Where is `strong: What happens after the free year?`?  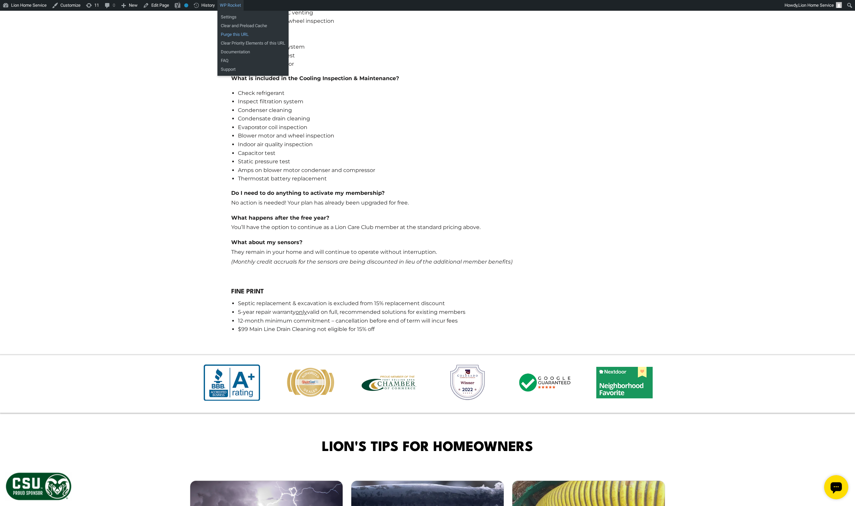
strong: What happens after the free year? is located at coordinates (280, 218).